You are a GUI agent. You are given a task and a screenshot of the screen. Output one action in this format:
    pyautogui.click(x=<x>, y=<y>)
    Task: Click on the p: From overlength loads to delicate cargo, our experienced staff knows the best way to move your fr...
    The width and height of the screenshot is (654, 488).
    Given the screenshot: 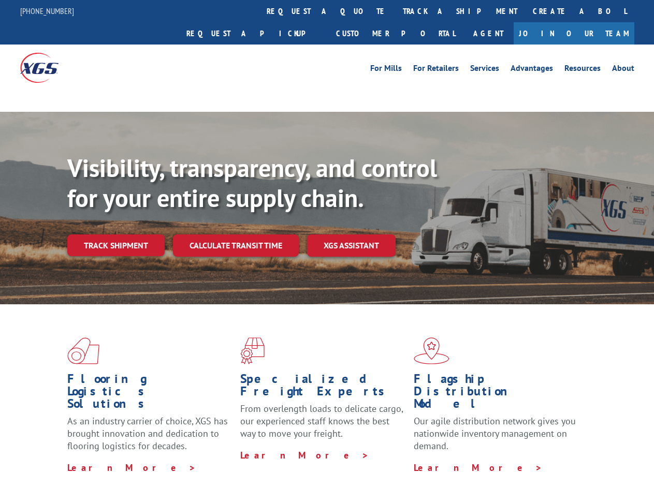 What is the action you would take?
    pyautogui.click(x=322, y=425)
    